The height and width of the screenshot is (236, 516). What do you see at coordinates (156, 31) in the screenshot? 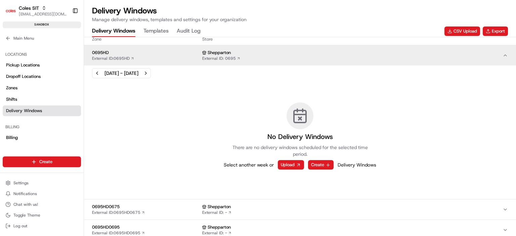
I see `button: Templates` at bounding box center [156, 31].